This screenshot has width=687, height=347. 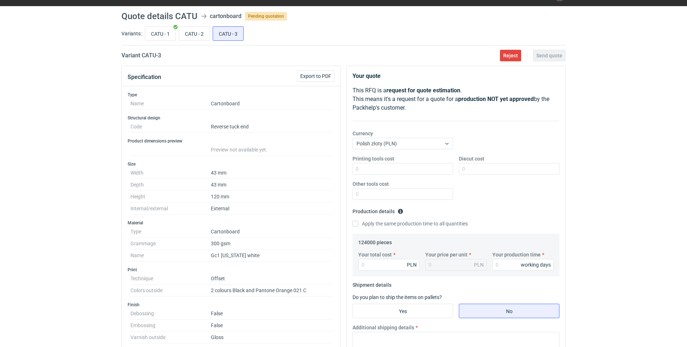 What do you see at coordinates (144, 77) in the screenshot?
I see `button: Specification` at bounding box center [144, 77].